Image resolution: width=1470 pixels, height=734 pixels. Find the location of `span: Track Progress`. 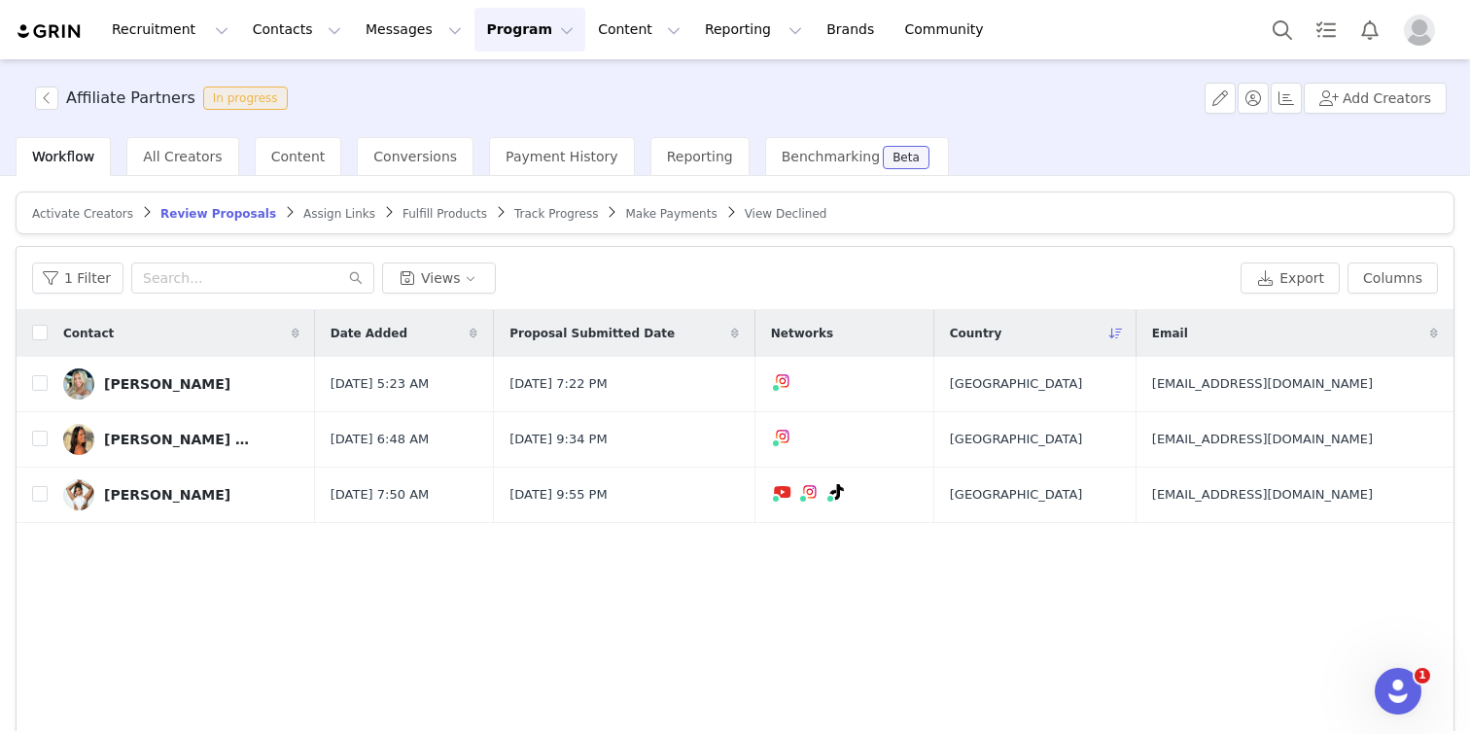

span: Track Progress is located at coordinates (556, 214).